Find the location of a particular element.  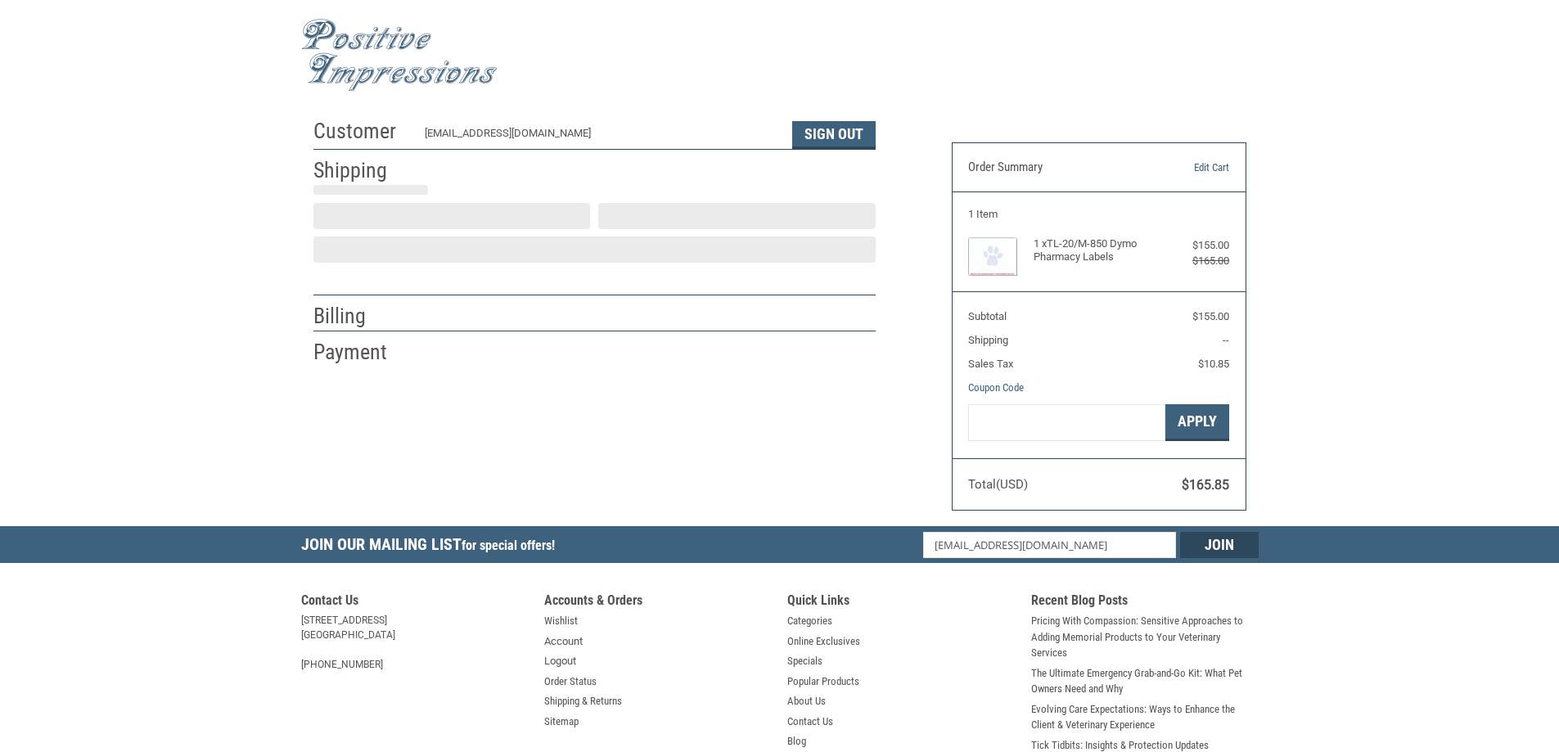

a: Online Exclusives is located at coordinates (823, 642).